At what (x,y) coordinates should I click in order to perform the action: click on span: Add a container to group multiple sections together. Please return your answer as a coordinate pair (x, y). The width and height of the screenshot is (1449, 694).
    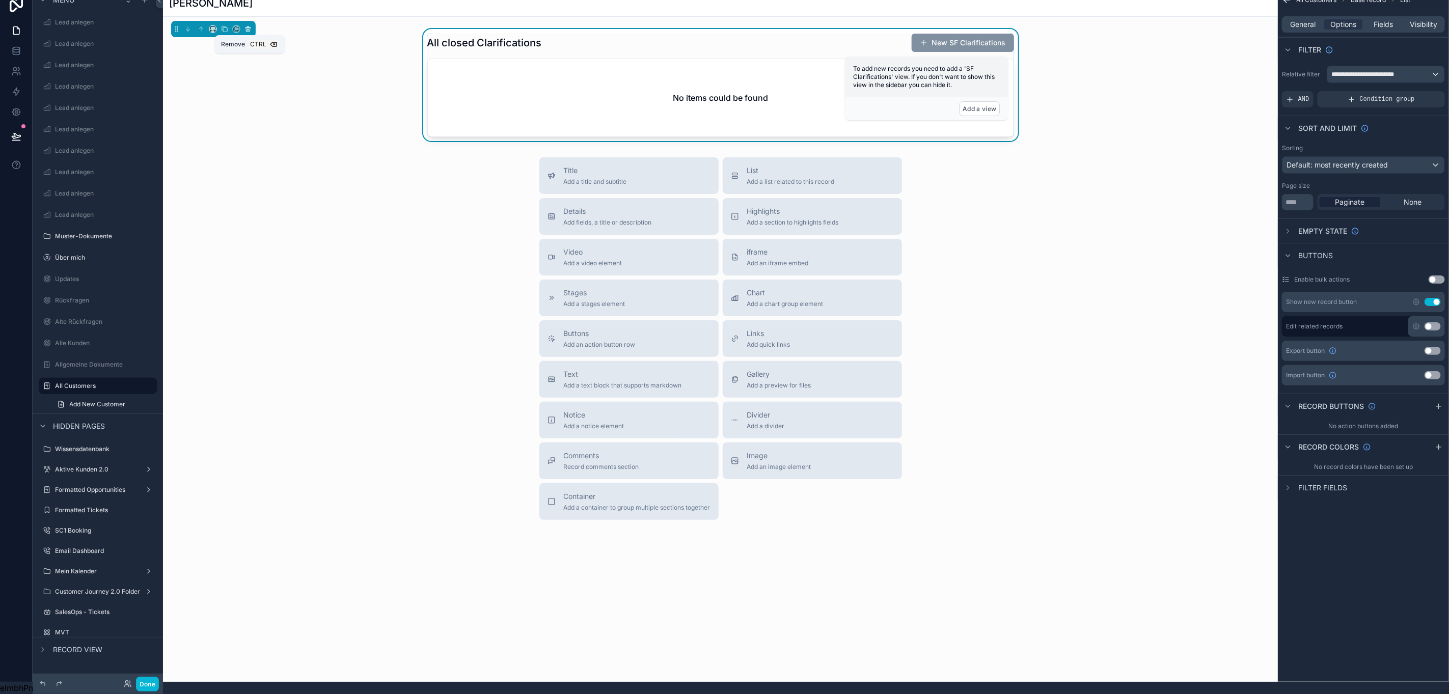
    Looking at the image, I should click on (637, 508).